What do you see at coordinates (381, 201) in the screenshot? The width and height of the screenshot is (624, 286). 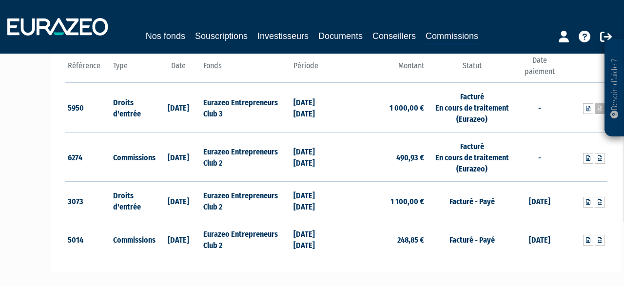 I see `td: 1 100,00 €` at bounding box center [381, 201].